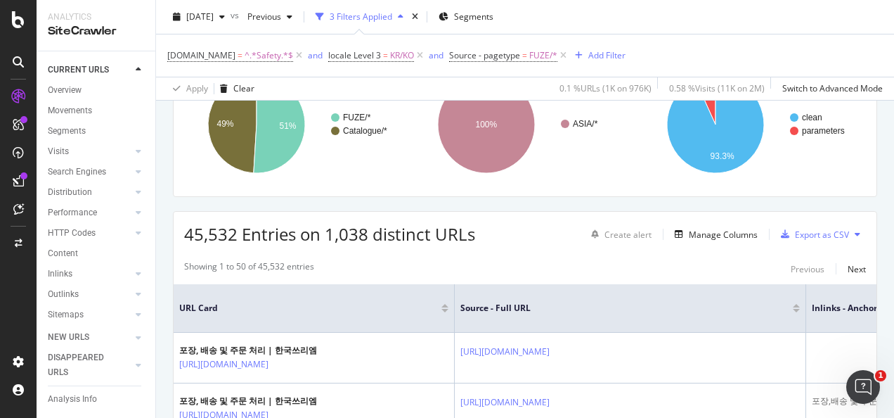 The image size is (894, 418). What do you see at coordinates (723, 234) in the screenshot?
I see `div: Manage Columns` at bounding box center [723, 234].